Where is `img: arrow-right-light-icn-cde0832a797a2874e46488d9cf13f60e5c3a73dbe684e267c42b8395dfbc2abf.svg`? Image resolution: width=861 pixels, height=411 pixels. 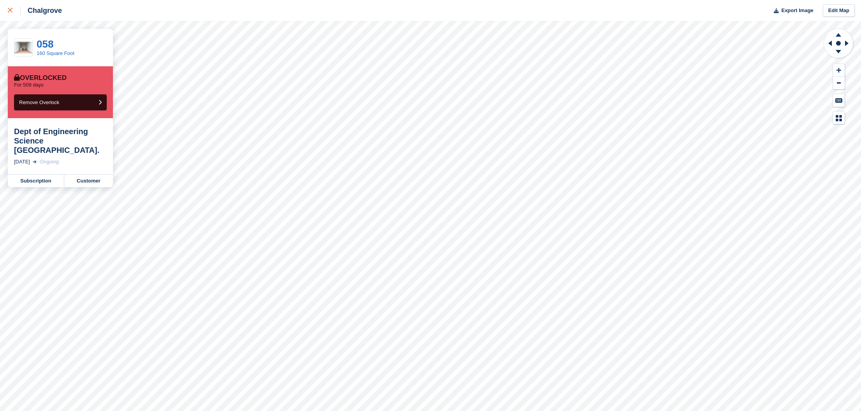 img: arrow-right-light-icn-cde0832a797a2874e46488d9cf13f60e5c3a73dbe684e267c42b8395dfbc2abf.svg is located at coordinates (35, 162).